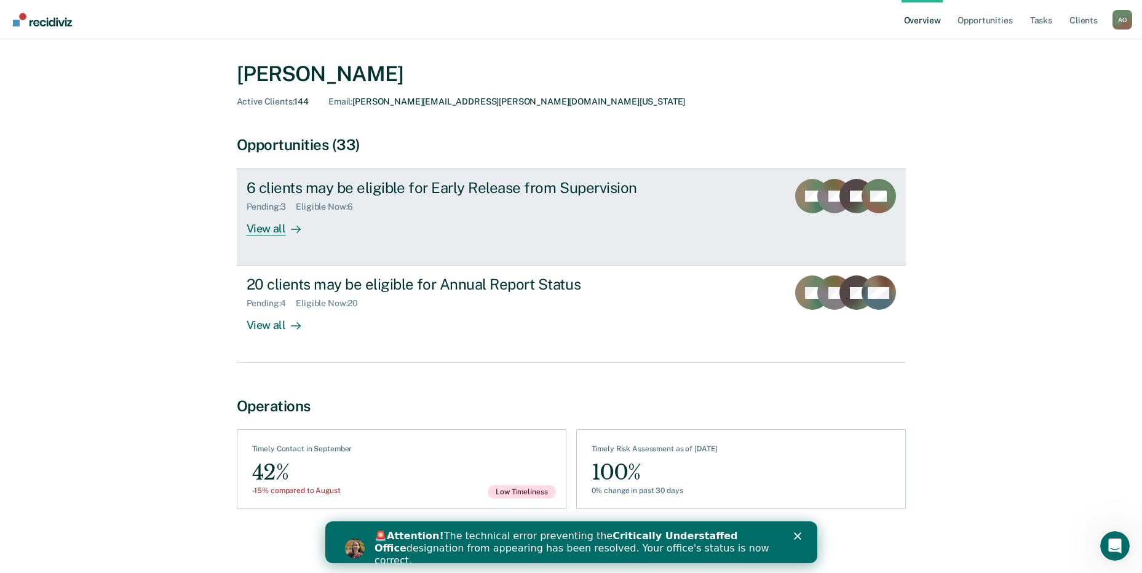 The height and width of the screenshot is (573, 1142). What do you see at coordinates (571, 145) in the screenshot?
I see `div: Opportunities (33)` at bounding box center [571, 145].